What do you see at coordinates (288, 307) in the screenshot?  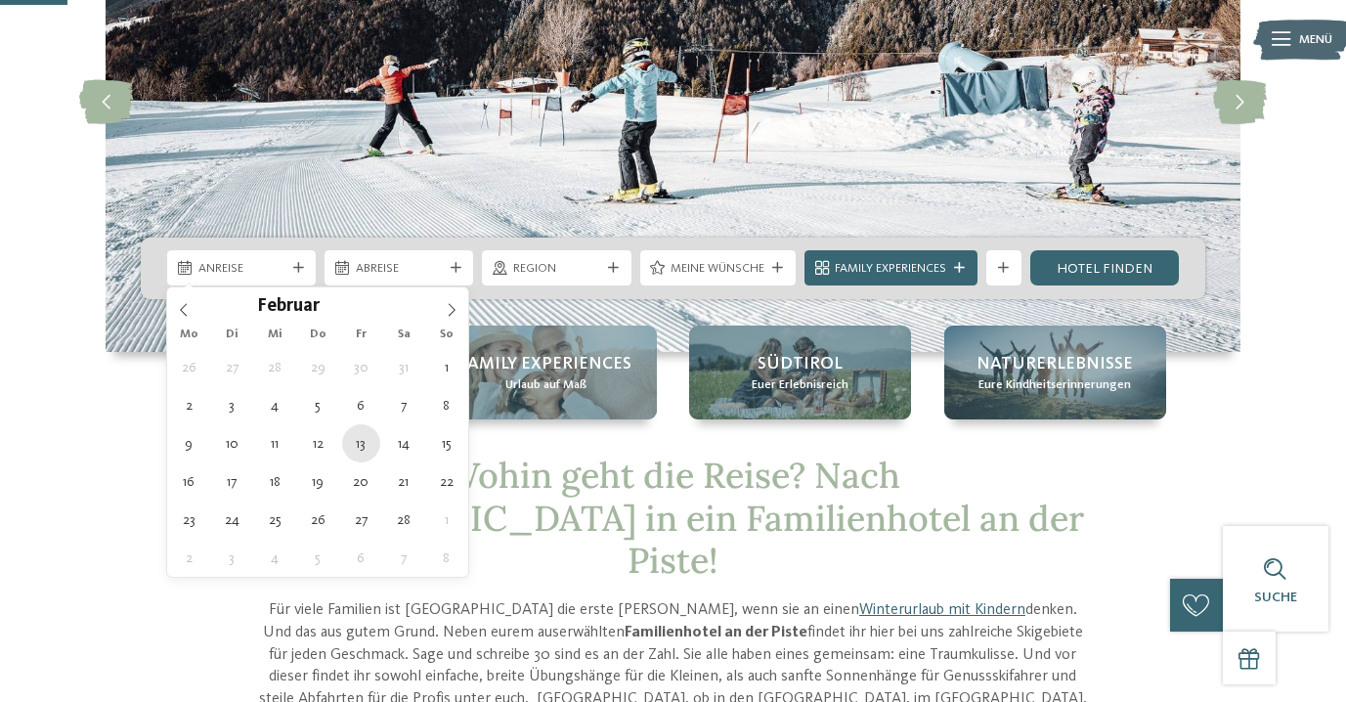 I see `span: Februar` at bounding box center [288, 307].